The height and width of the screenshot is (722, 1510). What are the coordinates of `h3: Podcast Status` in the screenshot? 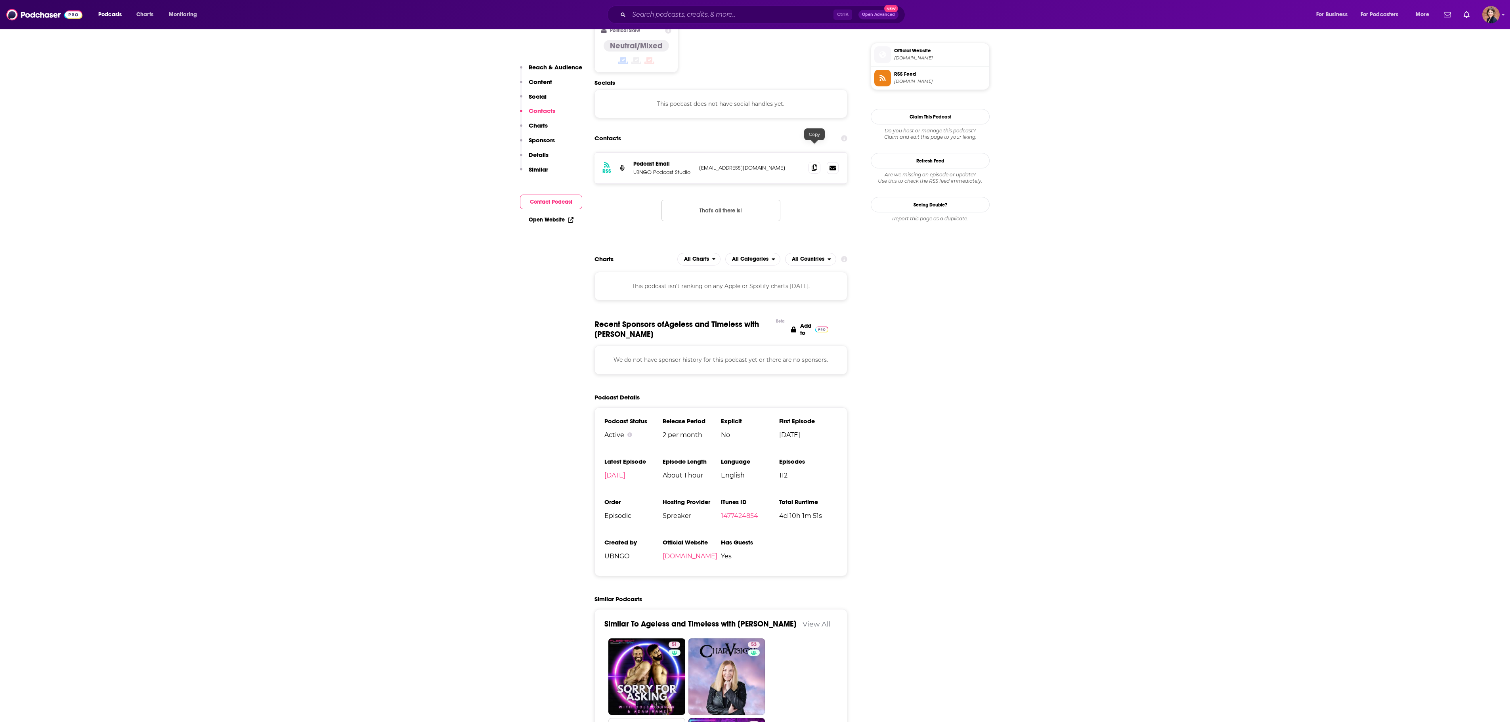 It's located at (633, 421).